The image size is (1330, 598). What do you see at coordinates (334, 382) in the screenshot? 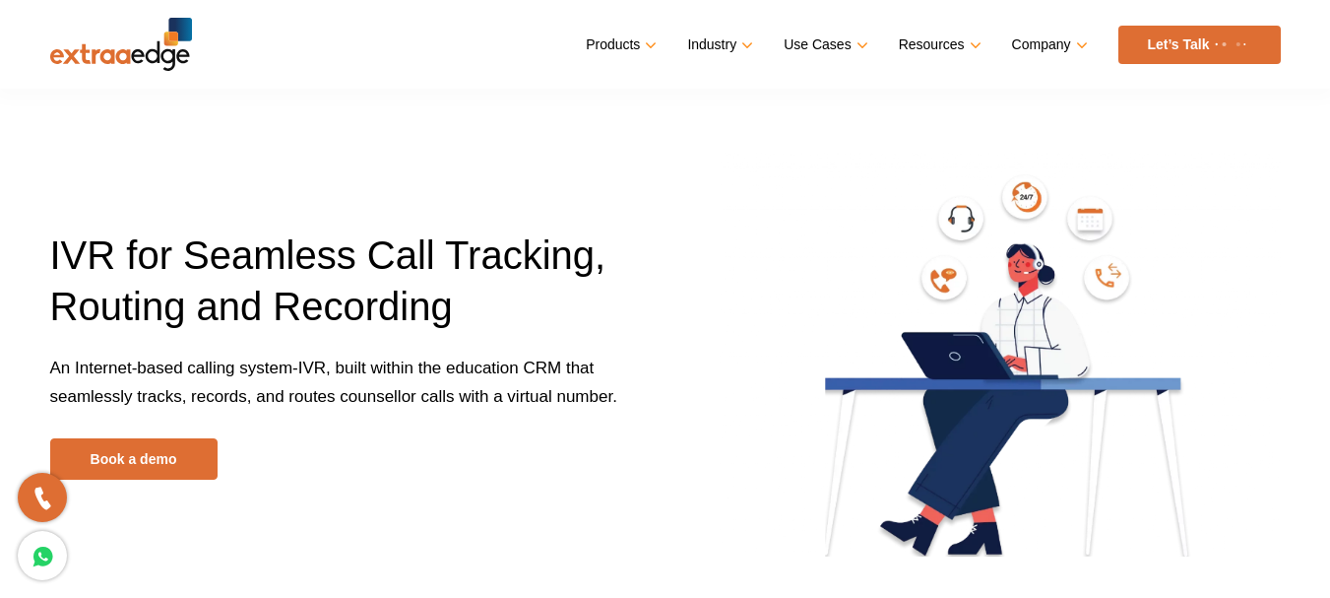
I see `span: An Internet-based calling system-IVR, built within the education CRM that seamlessly tracks, reco...` at bounding box center [334, 382].